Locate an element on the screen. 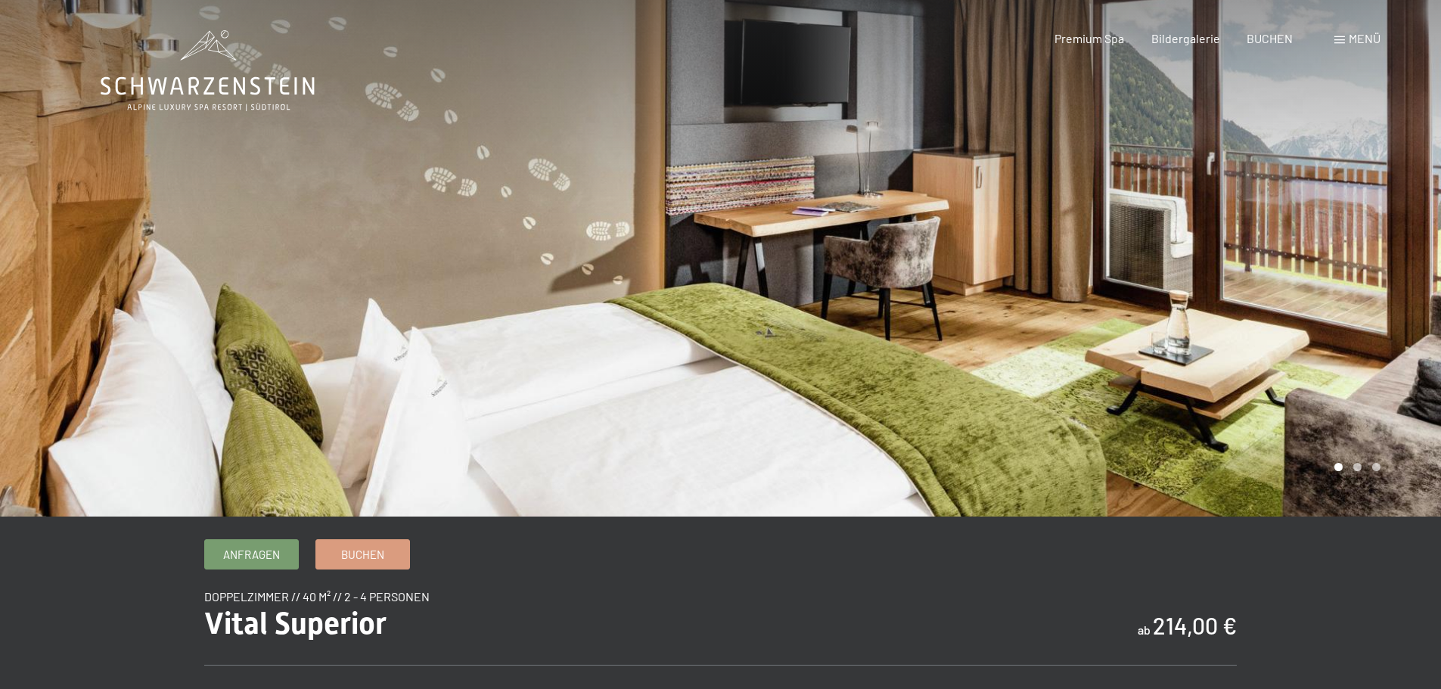  span: Menü is located at coordinates (1365, 38).